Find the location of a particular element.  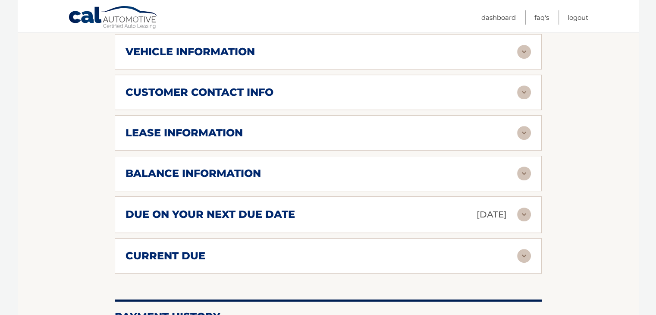

h2: lease information is located at coordinates (184, 133).